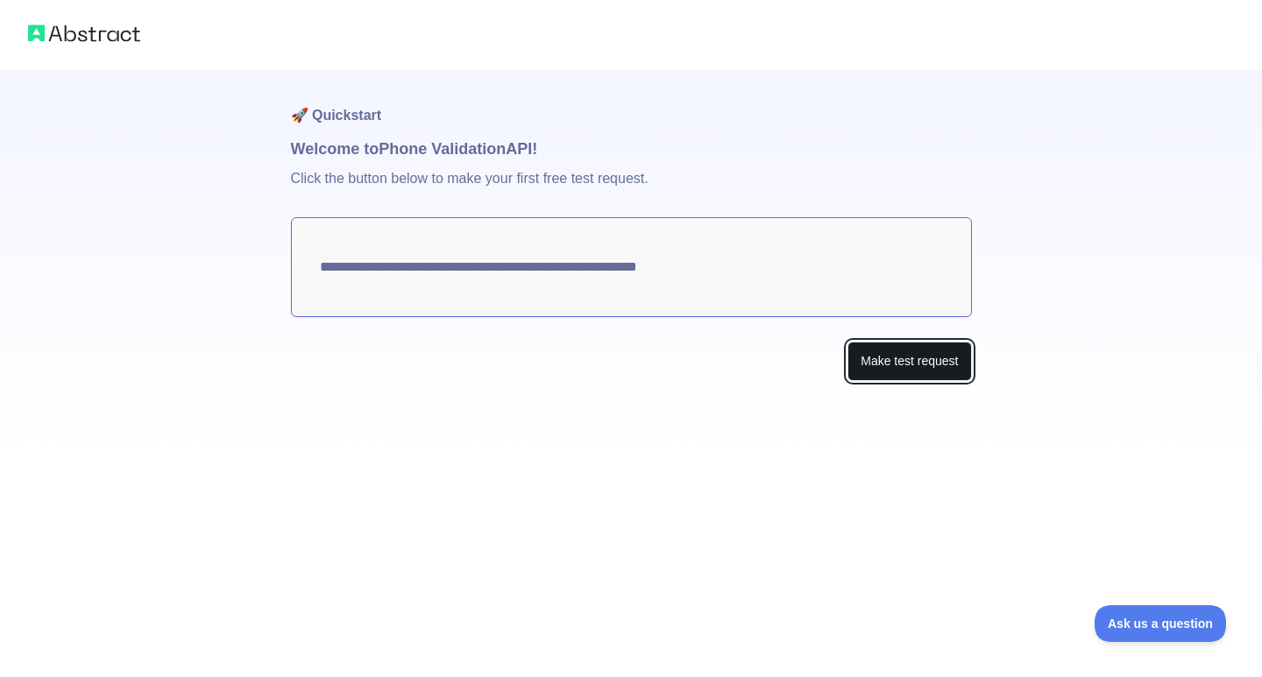 The height and width of the screenshot is (677, 1262). What do you see at coordinates (631, 149) in the screenshot?
I see `h1: Welcome to Phone Validation API!` at bounding box center [631, 149].